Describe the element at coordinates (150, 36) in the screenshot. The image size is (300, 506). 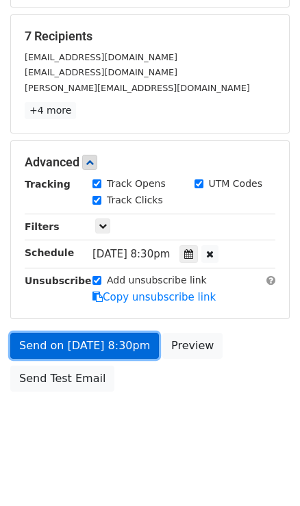
I see `h5: 7 Recipients` at that location.